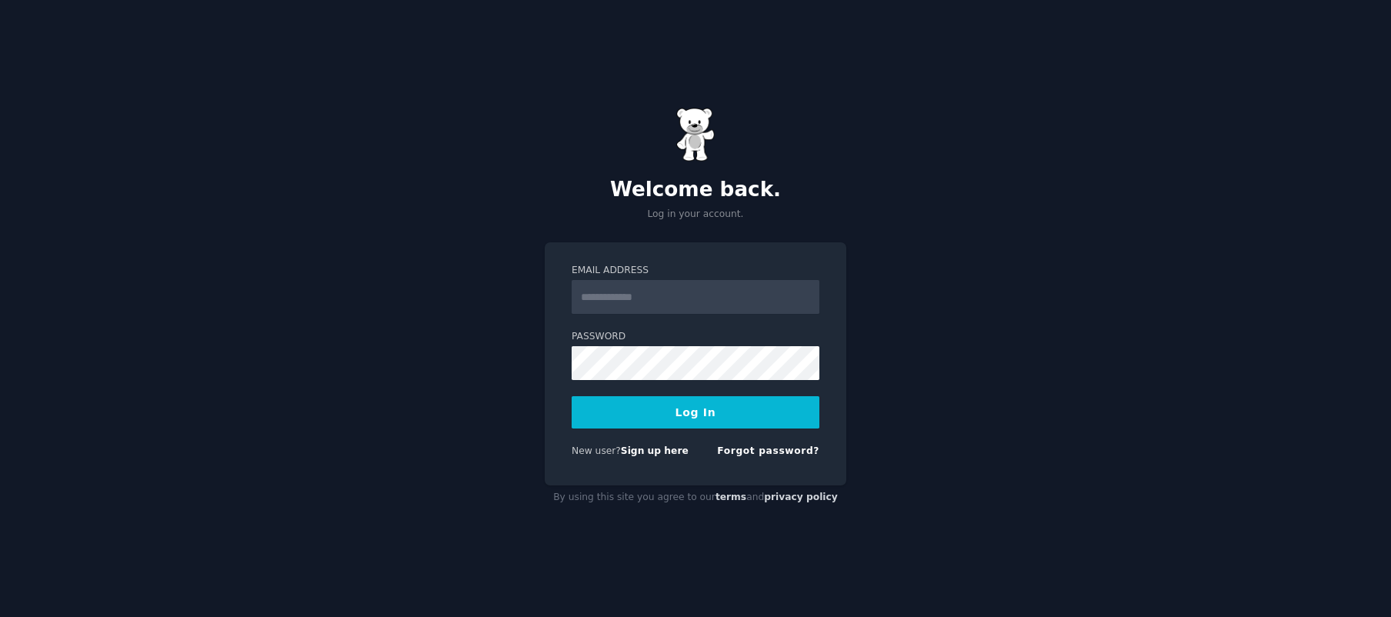 Image resolution: width=1391 pixels, height=617 pixels. Describe the element at coordinates (696, 498) in the screenshot. I see `div: By using this site you agree to our and` at that location.